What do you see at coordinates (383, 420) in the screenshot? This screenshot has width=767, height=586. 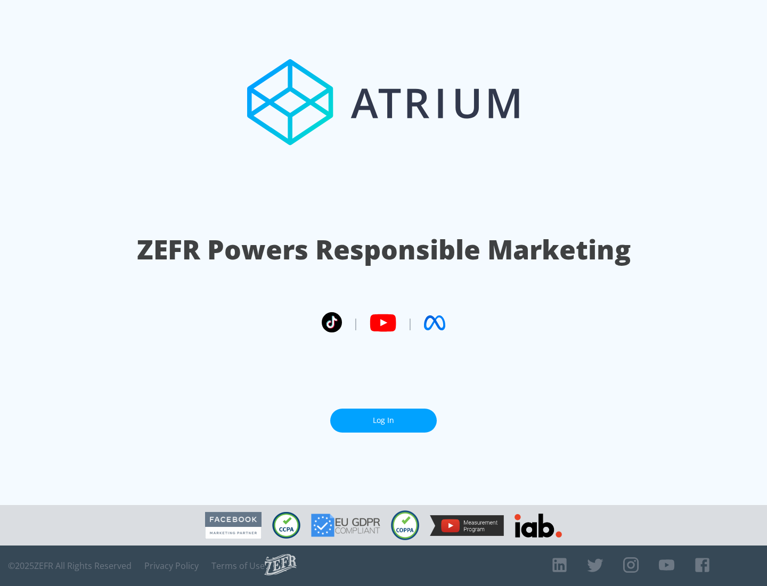 I see `a: Log In` at bounding box center [383, 420].